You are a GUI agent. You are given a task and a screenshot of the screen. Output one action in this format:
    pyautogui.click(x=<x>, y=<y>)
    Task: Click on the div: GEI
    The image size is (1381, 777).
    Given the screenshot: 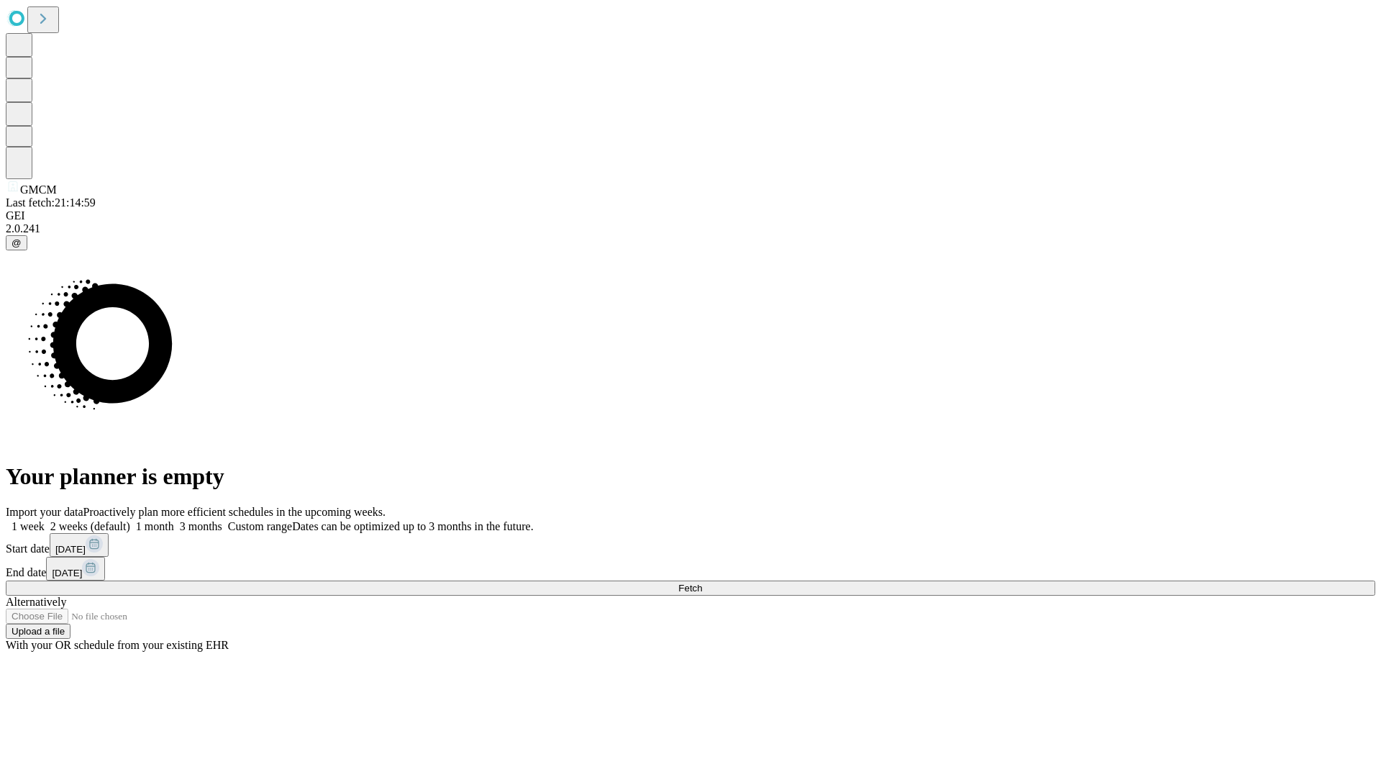 What is the action you would take?
    pyautogui.click(x=690, y=216)
    